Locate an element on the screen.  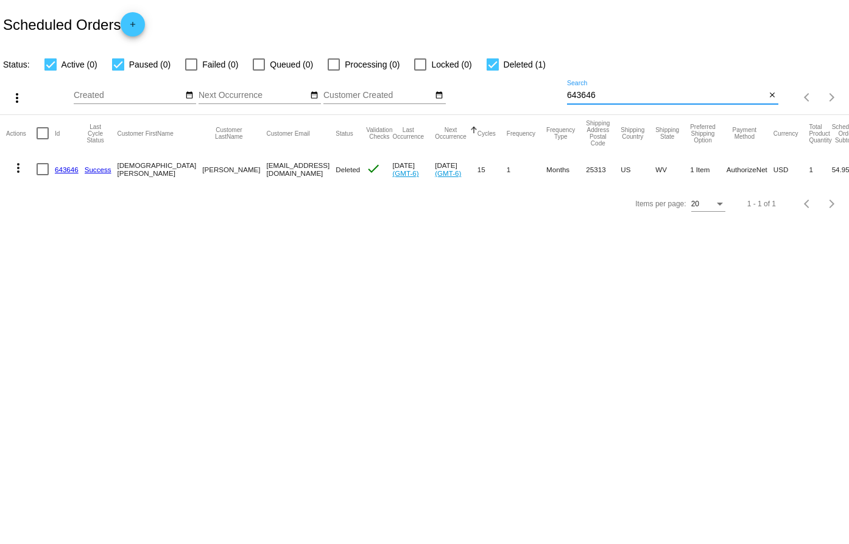
button: Change sorting for CustomerLastName is located at coordinates (228, 133).